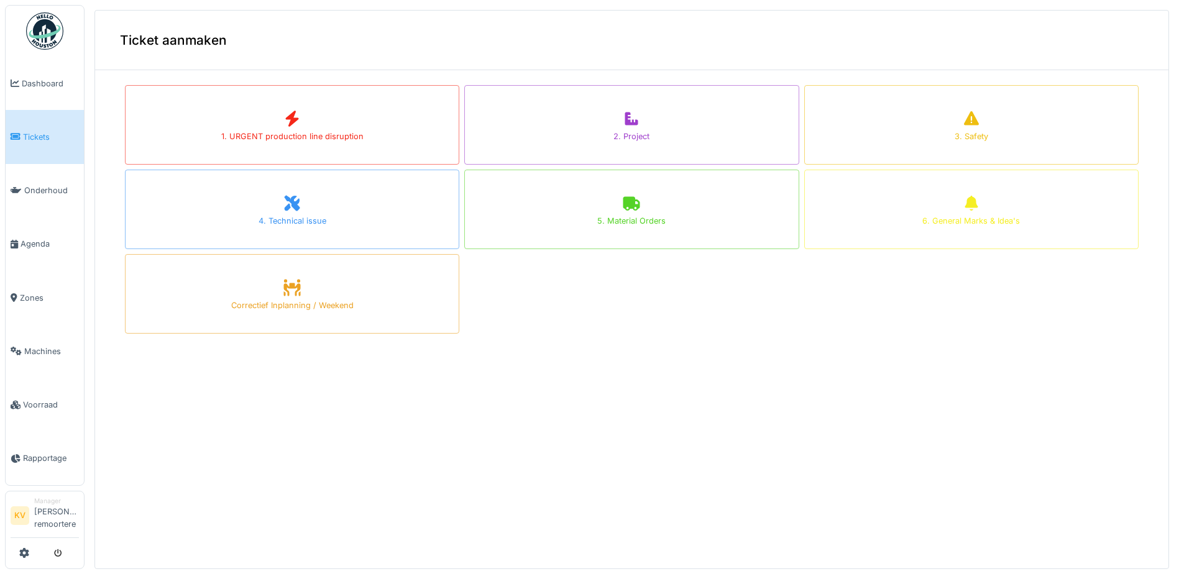  I want to click on span: Agenda, so click(50, 244).